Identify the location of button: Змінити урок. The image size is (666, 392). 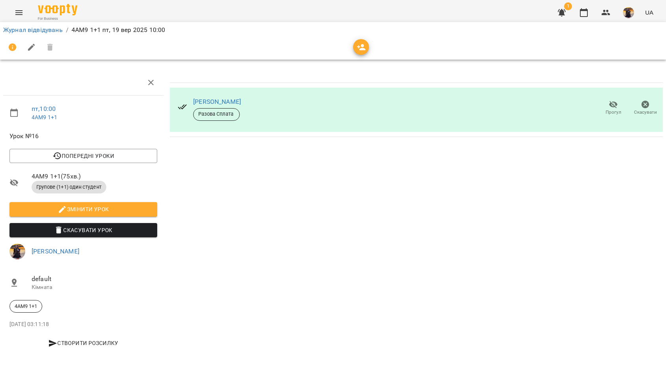
(83, 209).